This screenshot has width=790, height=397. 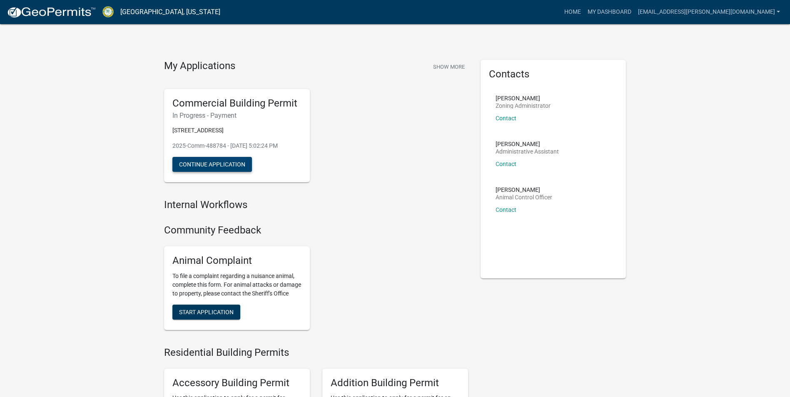 I want to click on button: Start Application, so click(x=206, y=312).